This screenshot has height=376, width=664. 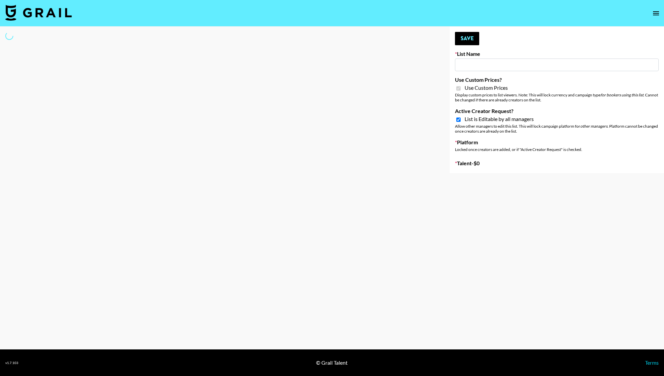 I want to click on div: v 1.7.103, so click(x=12, y=362).